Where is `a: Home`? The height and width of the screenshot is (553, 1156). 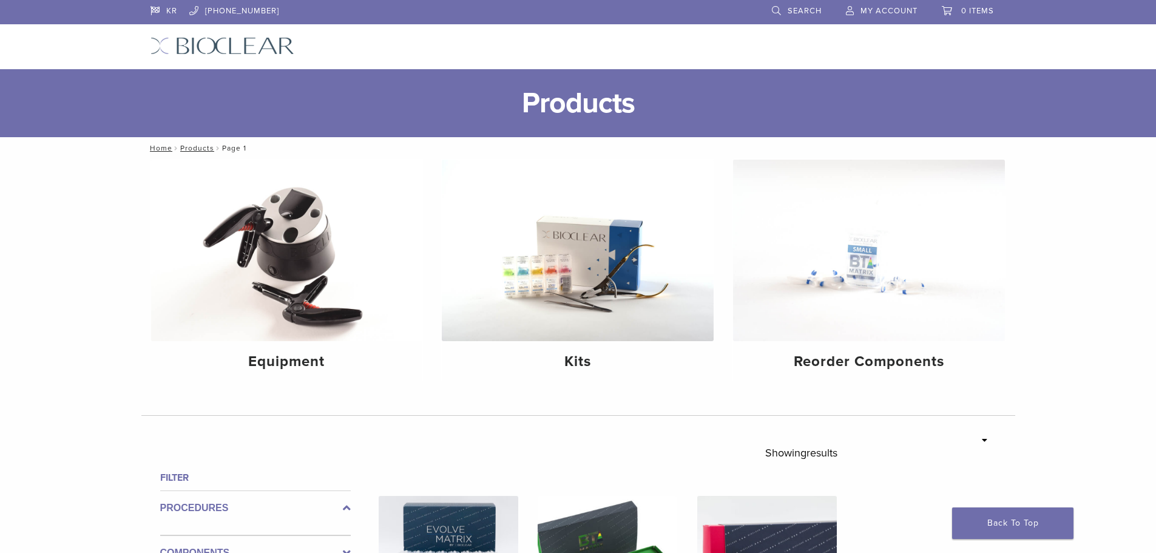
a: Home is located at coordinates (159, 148).